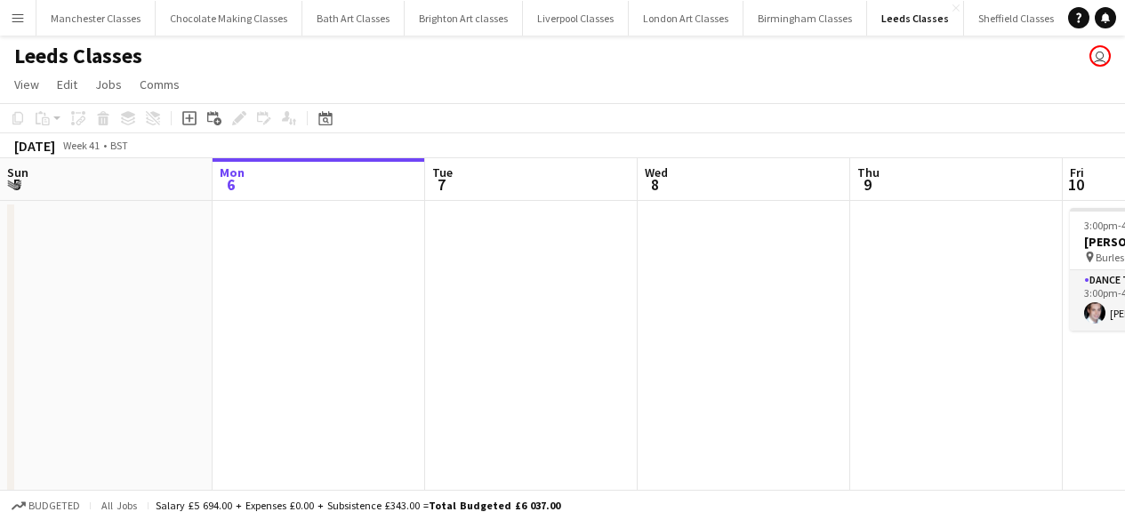 This screenshot has width=1125, height=520. Describe the element at coordinates (357, 505) in the screenshot. I see `div: Salary £5 694.00 + Expenses £0.00 + Subsistence £343.00 =` at that location.